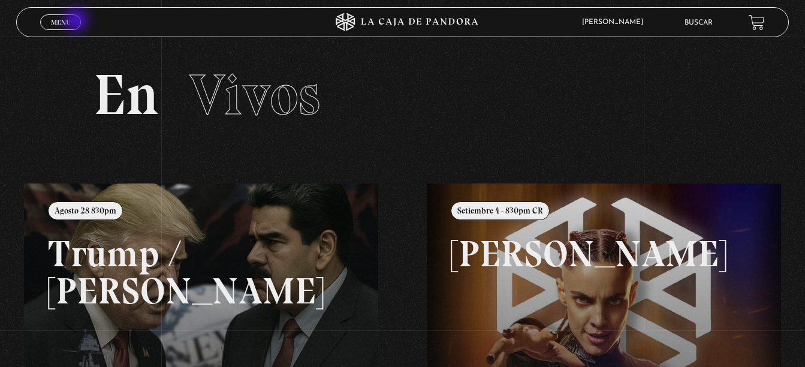 Image resolution: width=805 pixels, height=367 pixels. What do you see at coordinates (61, 22) in the screenshot?
I see `span: Menu` at bounding box center [61, 22].